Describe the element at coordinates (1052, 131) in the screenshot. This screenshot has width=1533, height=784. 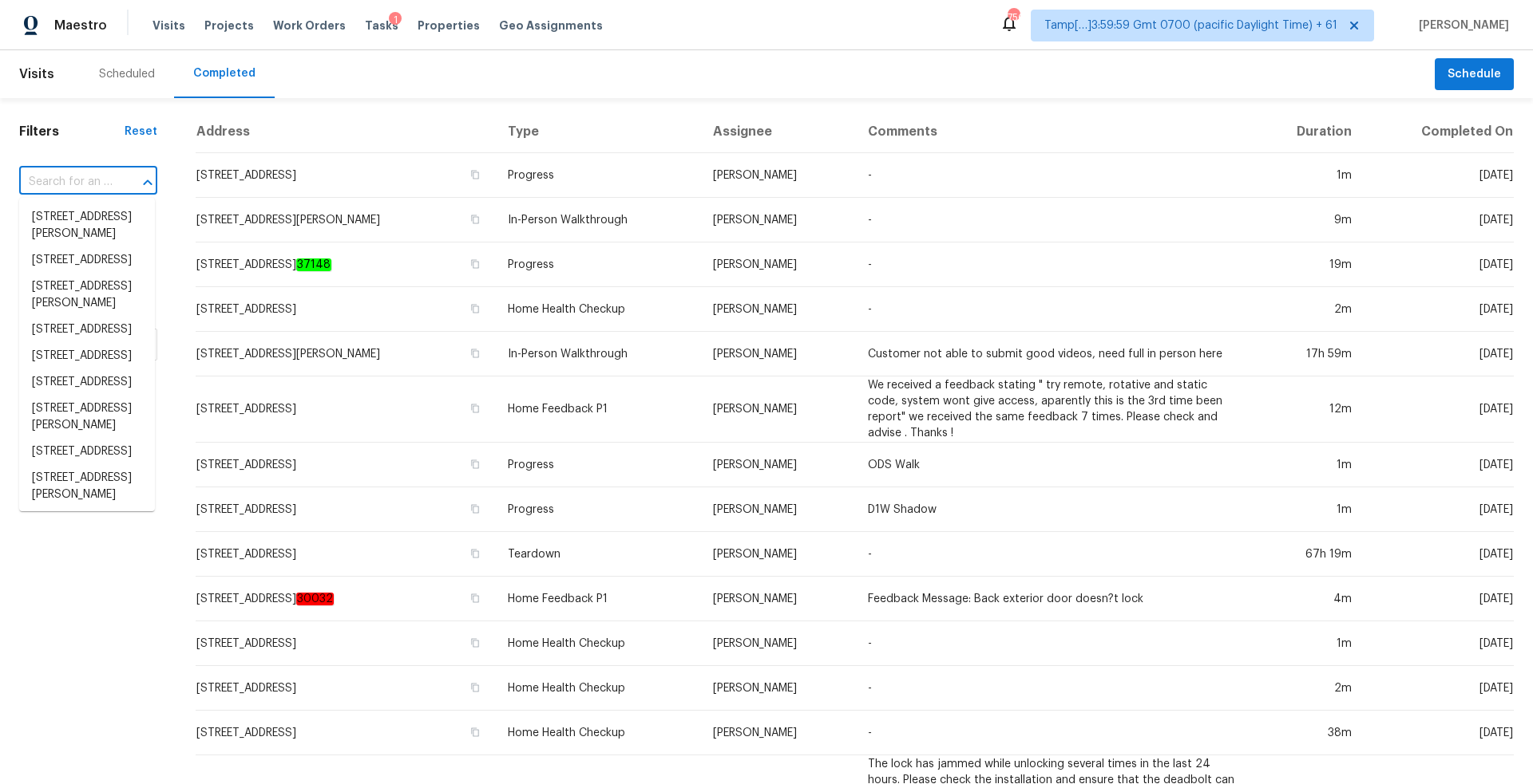
I see `th: Comments` at that location.